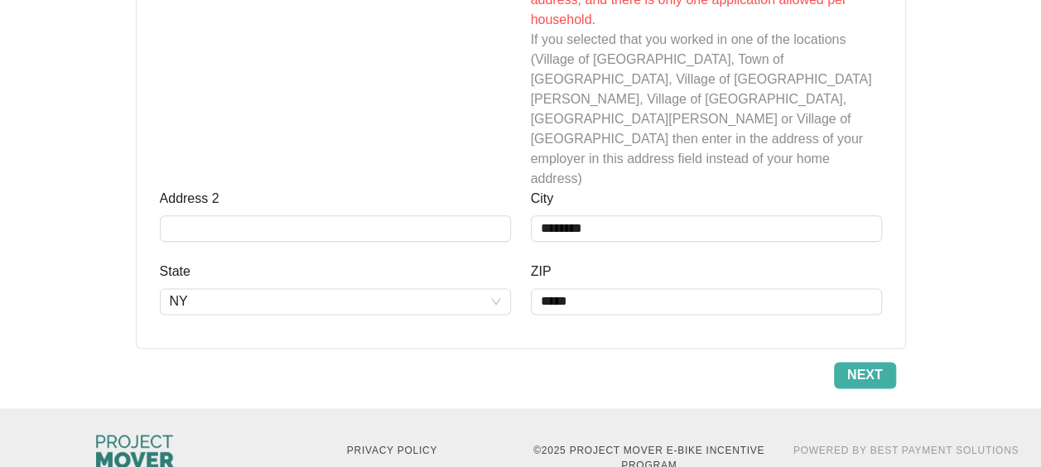 The width and height of the screenshot is (1041, 467). Describe the element at coordinates (864, 375) in the screenshot. I see `button: Next` at that location.